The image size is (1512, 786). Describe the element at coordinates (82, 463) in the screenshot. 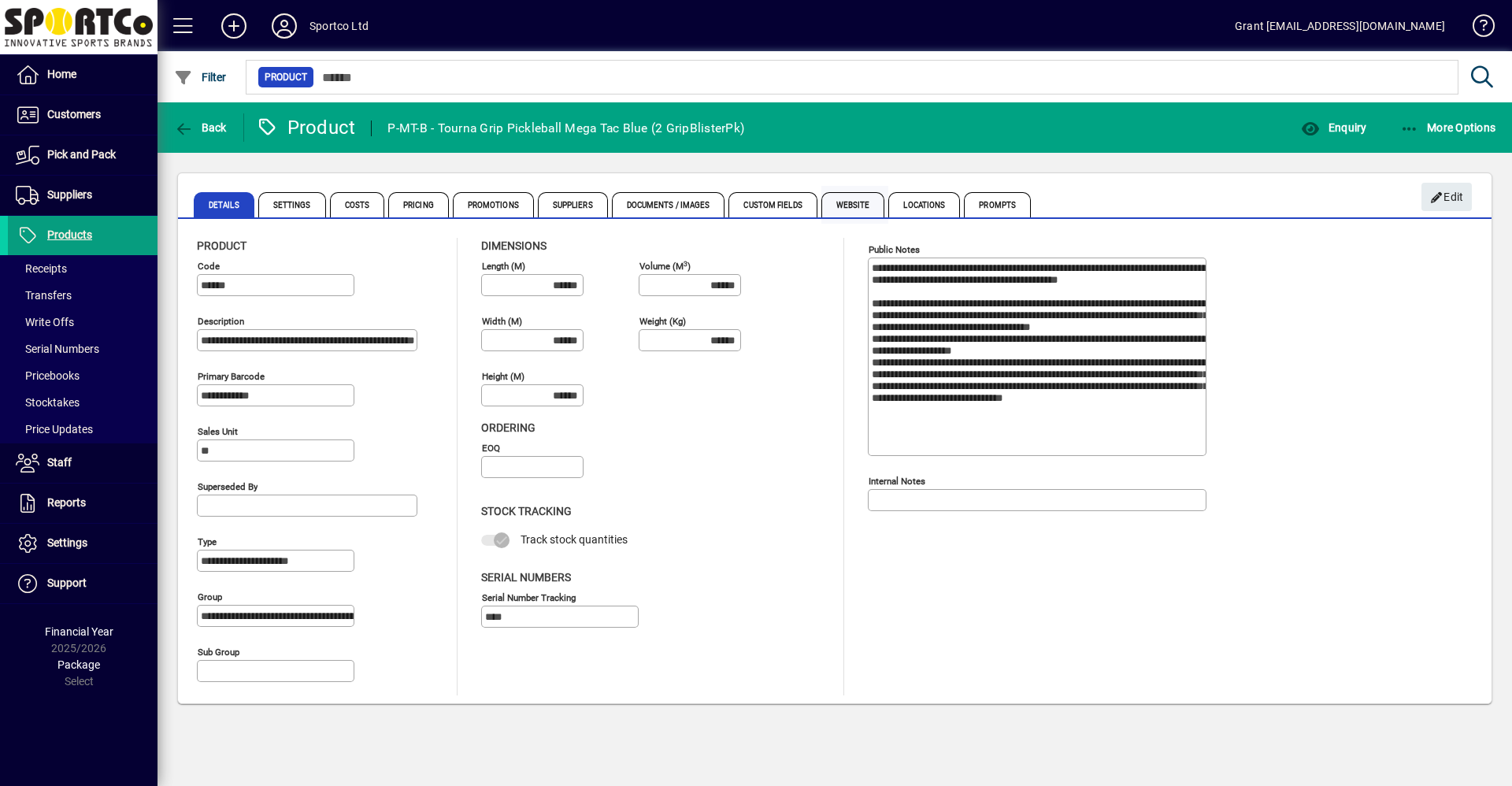

I see `a: Staff` at that location.